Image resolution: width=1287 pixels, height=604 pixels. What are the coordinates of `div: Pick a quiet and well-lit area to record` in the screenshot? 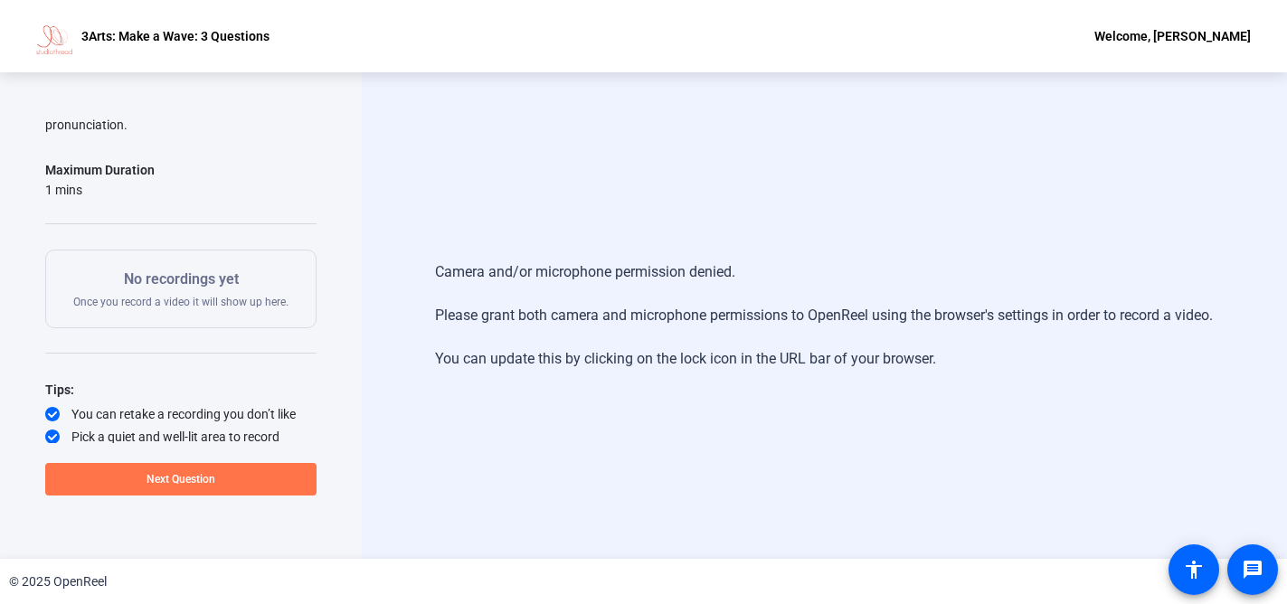 It's located at (181, 437).